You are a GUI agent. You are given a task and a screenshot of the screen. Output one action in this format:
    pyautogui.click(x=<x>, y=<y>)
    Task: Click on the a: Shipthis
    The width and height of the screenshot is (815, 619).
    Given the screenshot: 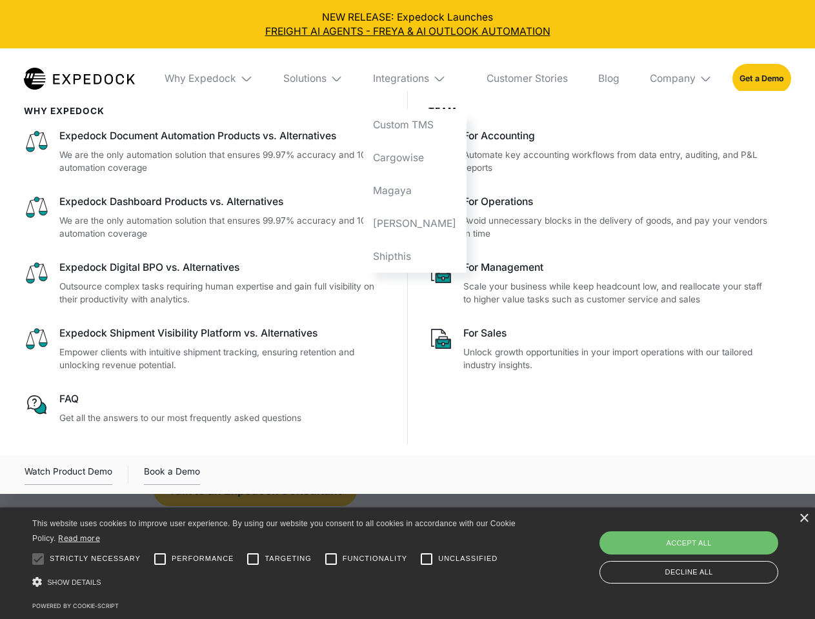 What is the action you would take?
    pyautogui.click(x=415, y=256)
    